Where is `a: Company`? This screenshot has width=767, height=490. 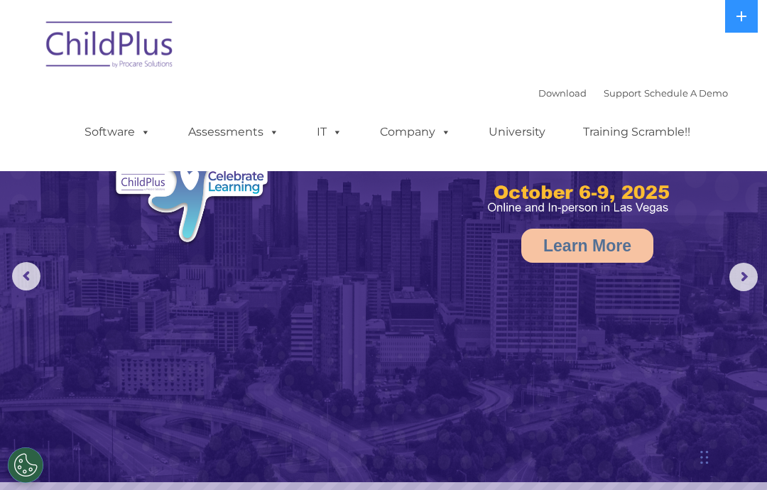
a: Company is located at coordinates (415, 132).